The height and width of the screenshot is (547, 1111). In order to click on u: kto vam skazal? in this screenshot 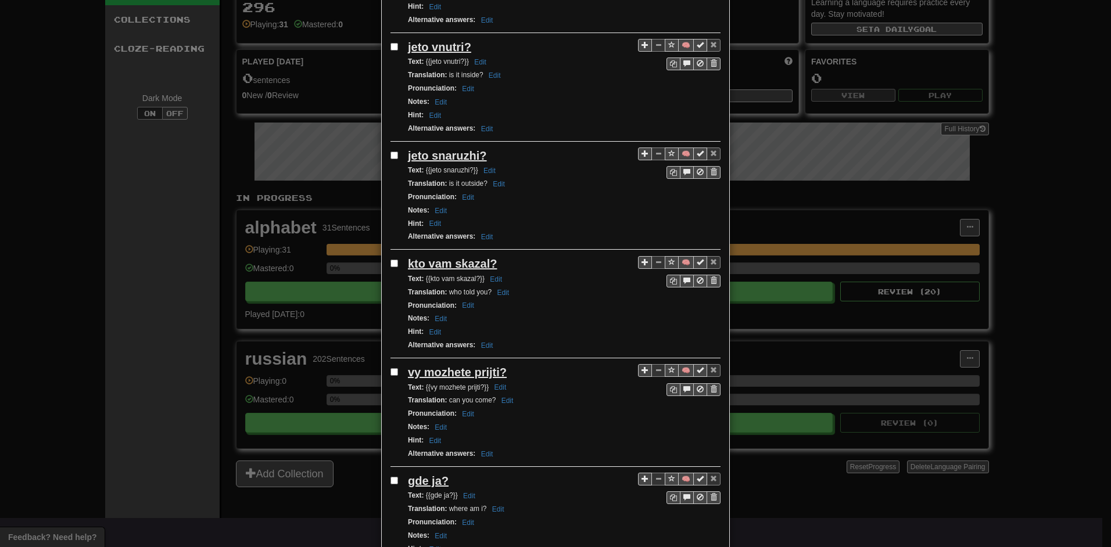, I will do `click(452, 264)`.